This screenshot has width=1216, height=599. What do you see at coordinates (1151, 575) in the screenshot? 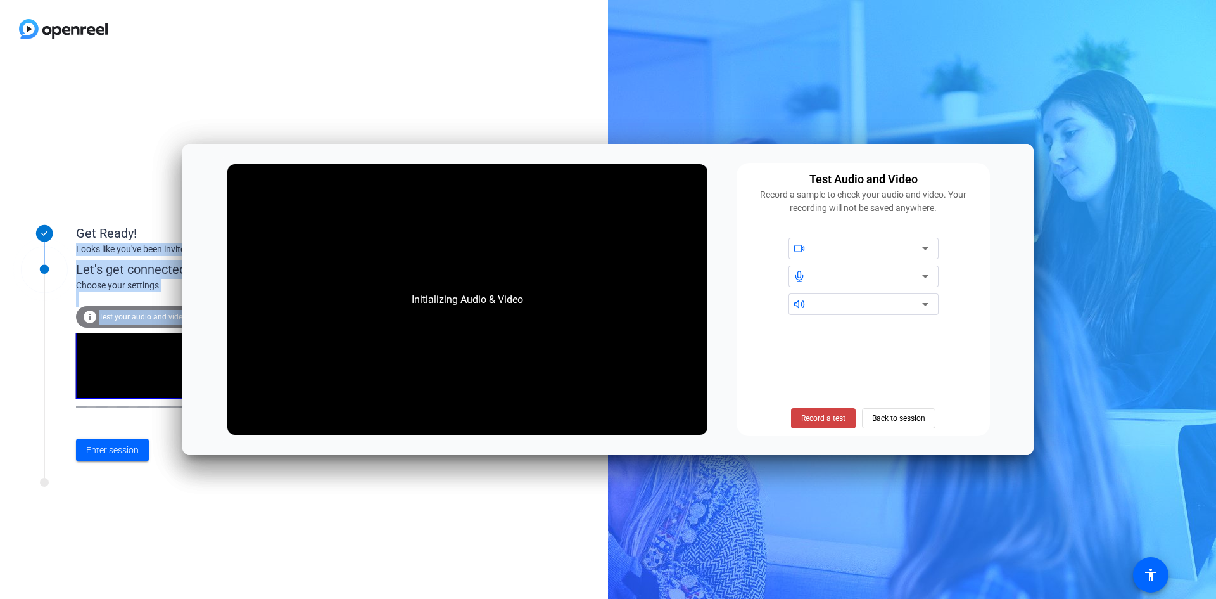
I see `mat-icon: accessibility` at bounding box center [1151, 575].